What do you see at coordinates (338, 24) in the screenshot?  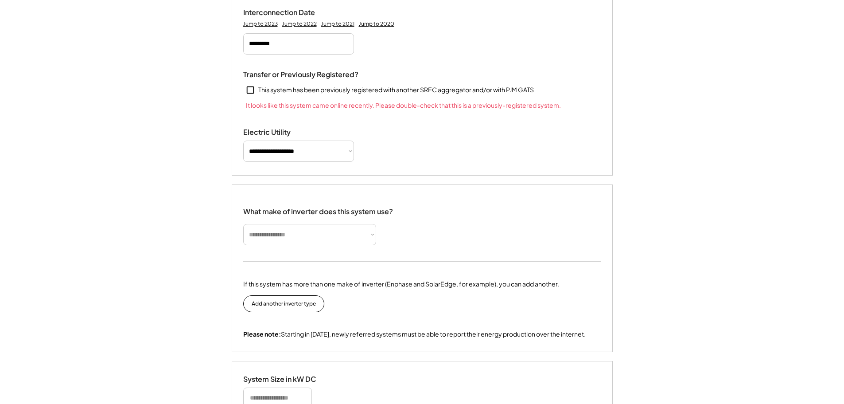 I see `div: Jump to 2021` at bounding box center [338, 24].